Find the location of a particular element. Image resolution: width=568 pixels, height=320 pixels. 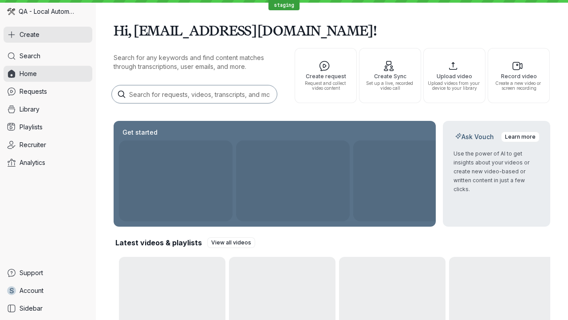

span: s is located at coordinates (12, 290).